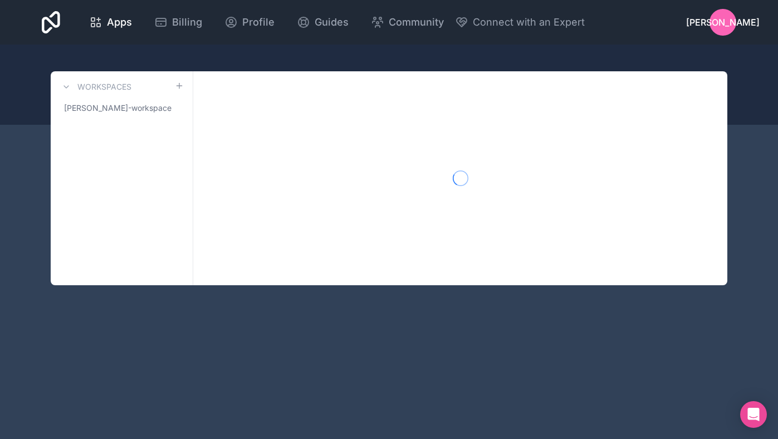  I want to click on span: Billing, so click(187, 22).